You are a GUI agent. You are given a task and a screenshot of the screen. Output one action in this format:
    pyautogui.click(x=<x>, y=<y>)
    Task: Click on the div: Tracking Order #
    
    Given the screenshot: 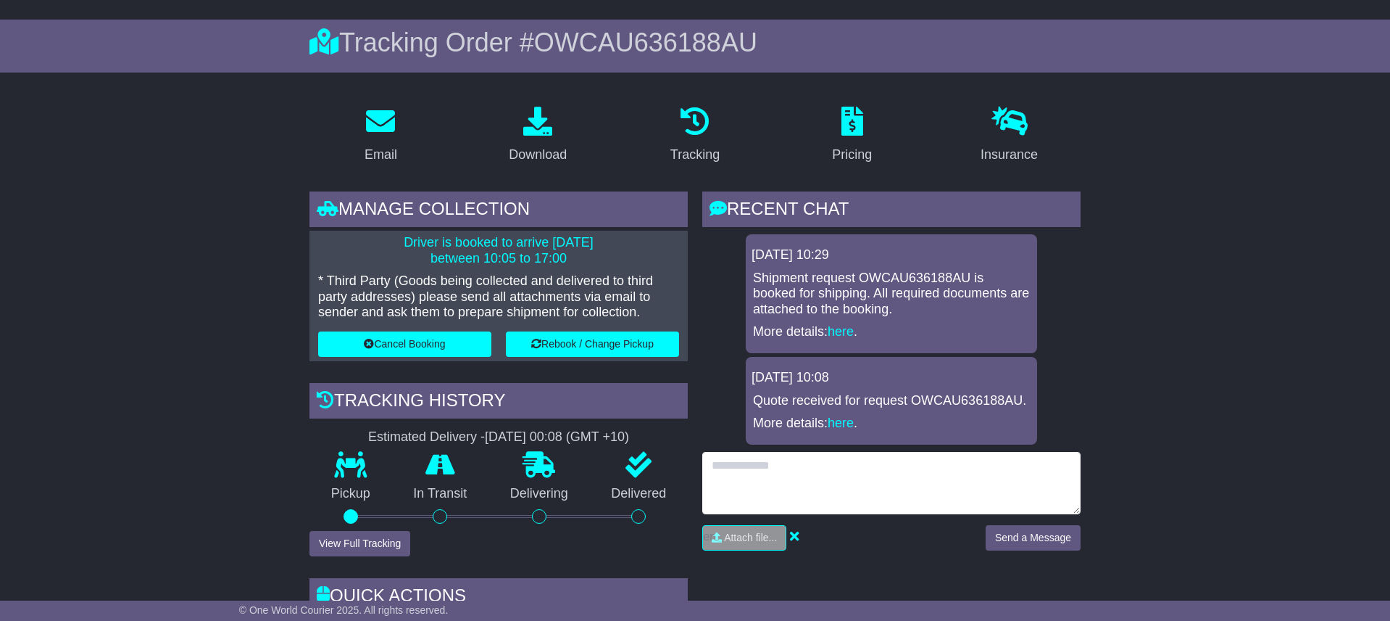 What is the action you would take?
    pyautogui.click(x=695, y=42)
    